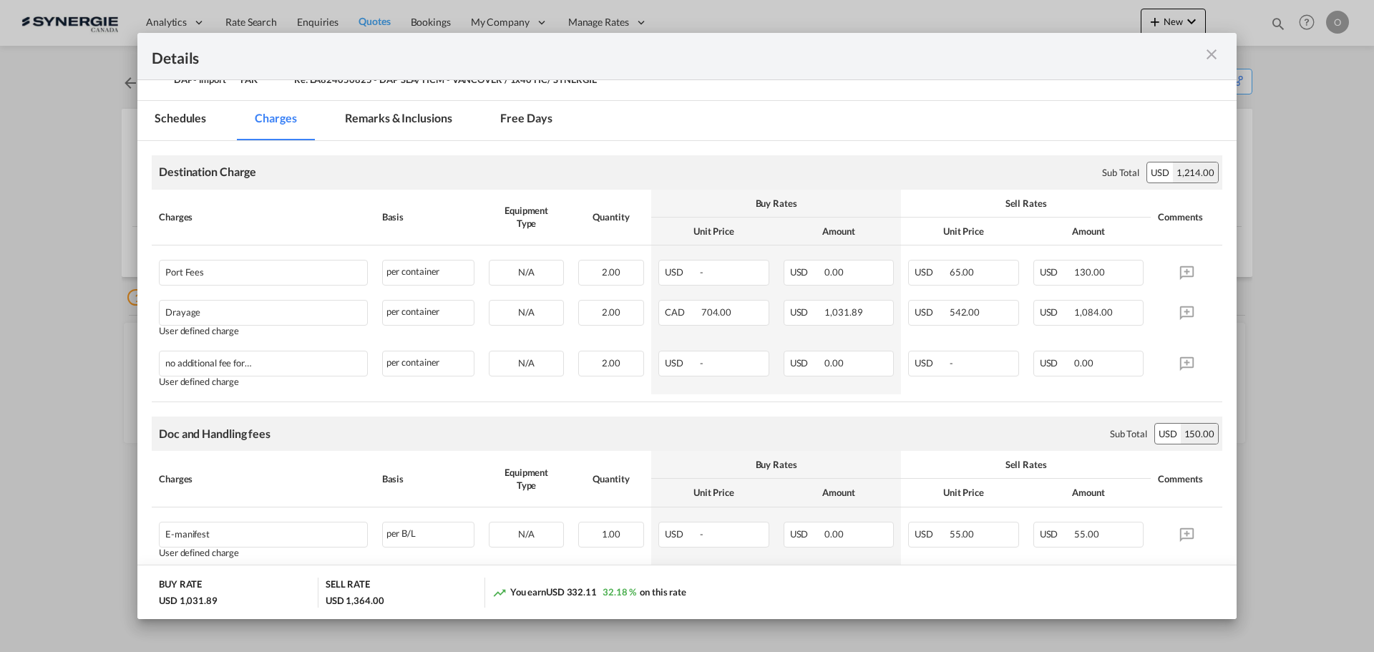  What do you see at coordinates (355, 601) in the screenshot?
I see `div: USD 1,364.00` at bounding box center [355, 601].